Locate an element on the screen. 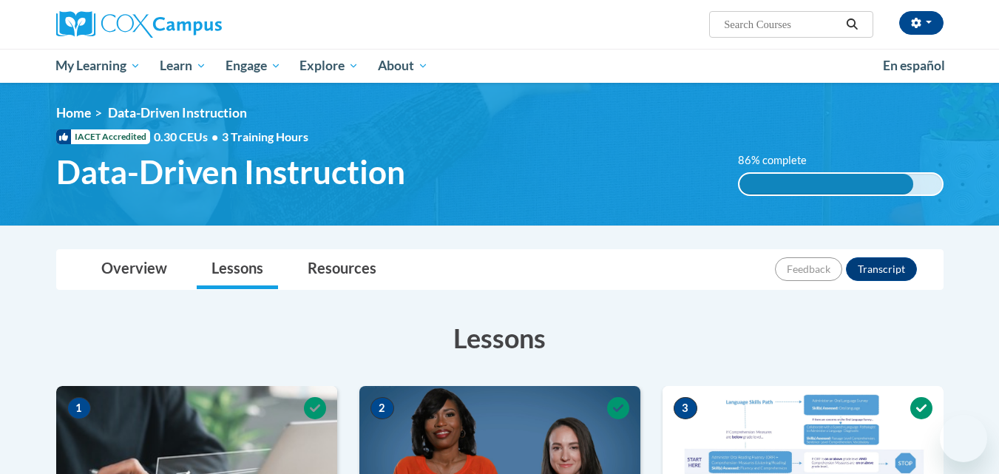 This screenshot has width=999, height=474. span: Explore is located at coordinates (329, 66).